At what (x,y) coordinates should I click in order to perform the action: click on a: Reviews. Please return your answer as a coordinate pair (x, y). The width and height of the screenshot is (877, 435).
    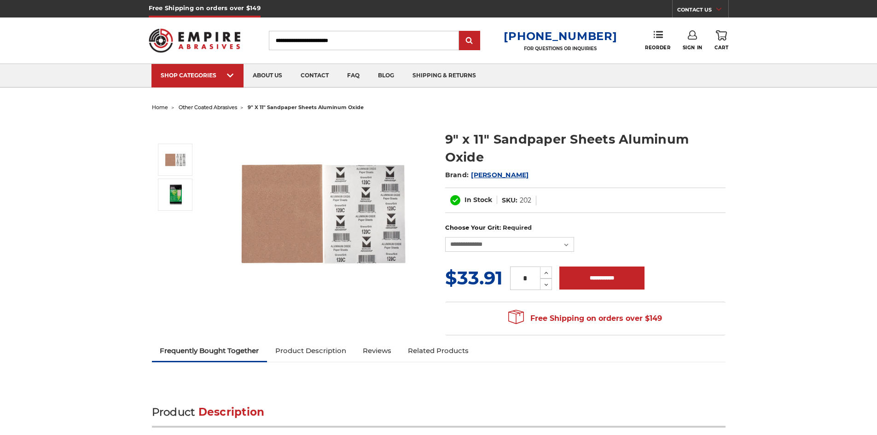
    Looking at the image, I should click on (377, 351).